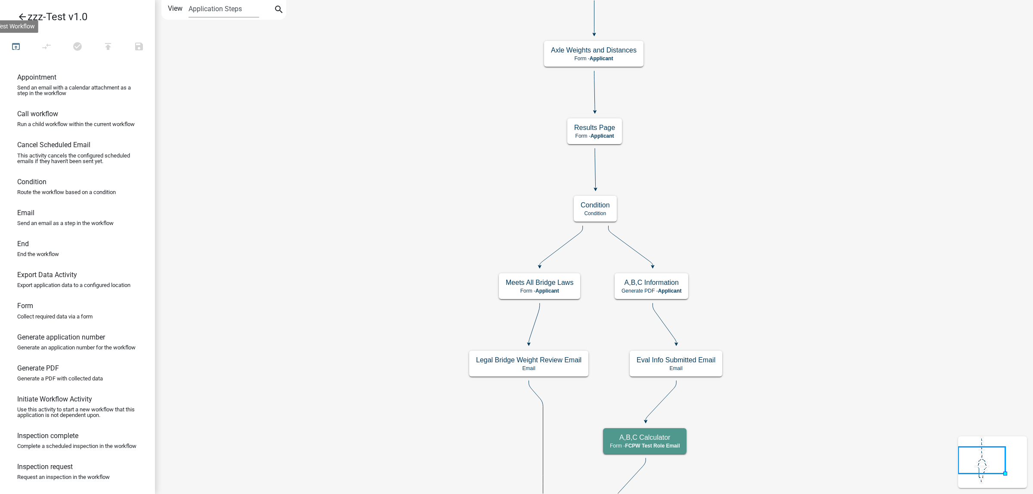 The height and width of the screenshot is (494, 1033). Describe the element at coordinates (63, 477) in the screenshot. I see `p: Request an inspection in the workflow` at that location.